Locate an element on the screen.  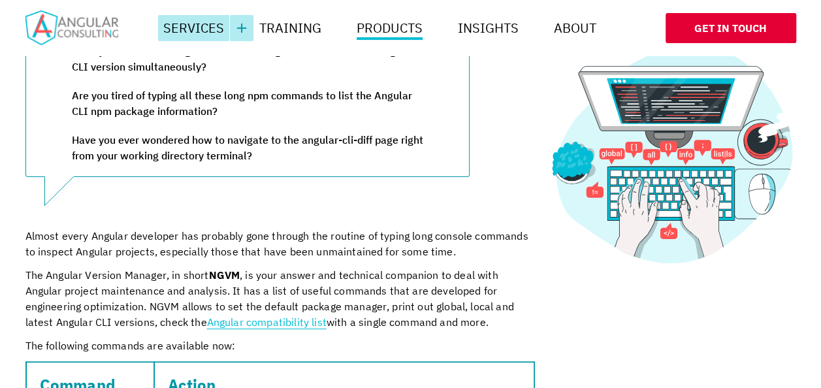
a: Angular compatibility list is located at coordinates (267, 322).